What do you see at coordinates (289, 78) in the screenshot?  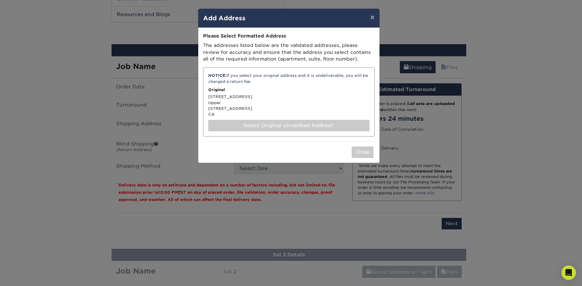 I see `div: If you select your original address and it is undeliverable, you will be charged a return fee.` at bounding box center [289, 78].